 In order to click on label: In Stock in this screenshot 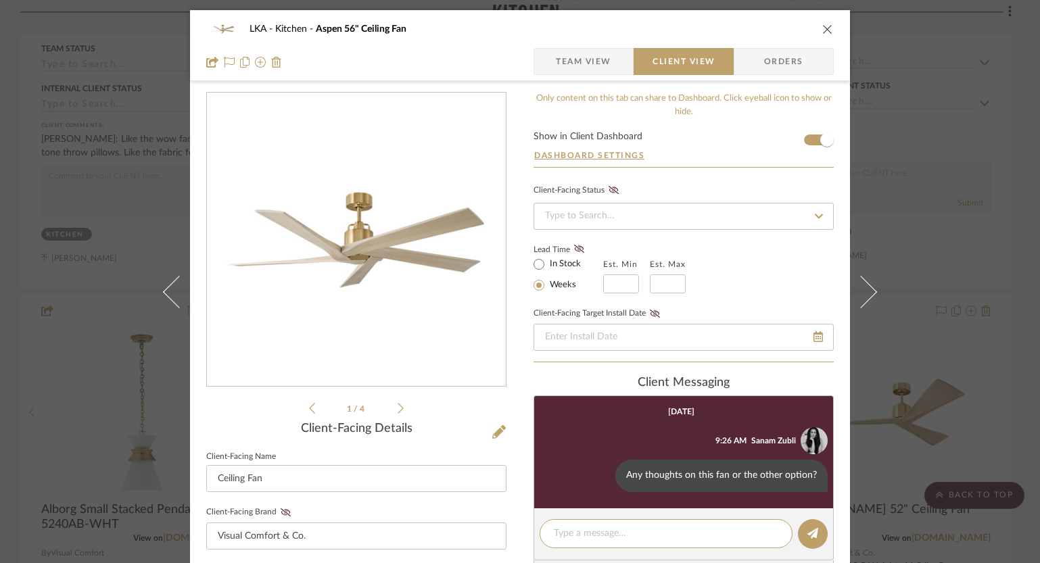, I will do `click(564, 264)`.